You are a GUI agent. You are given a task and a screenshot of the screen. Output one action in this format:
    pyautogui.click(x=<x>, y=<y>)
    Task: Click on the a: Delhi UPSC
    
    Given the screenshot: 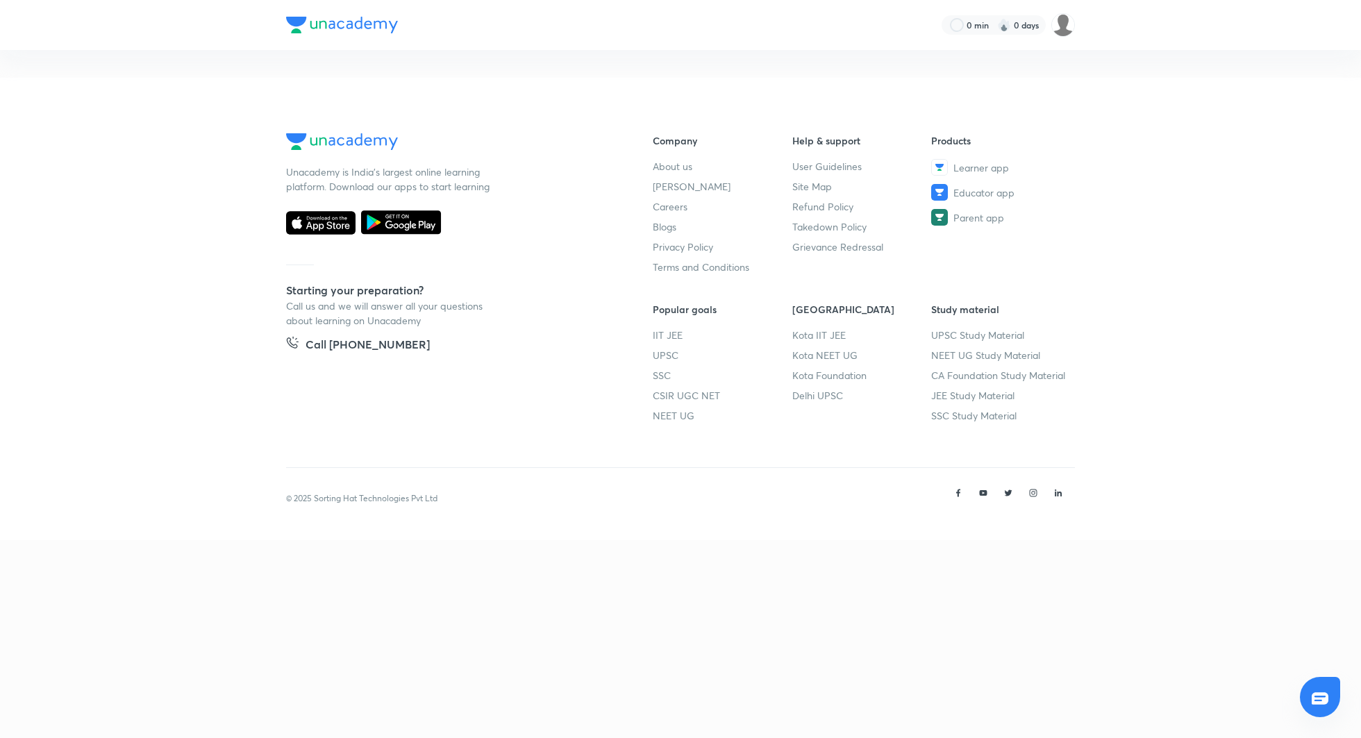 What is the action you would take?
    pyautogui.click(x=861, y=395)
    